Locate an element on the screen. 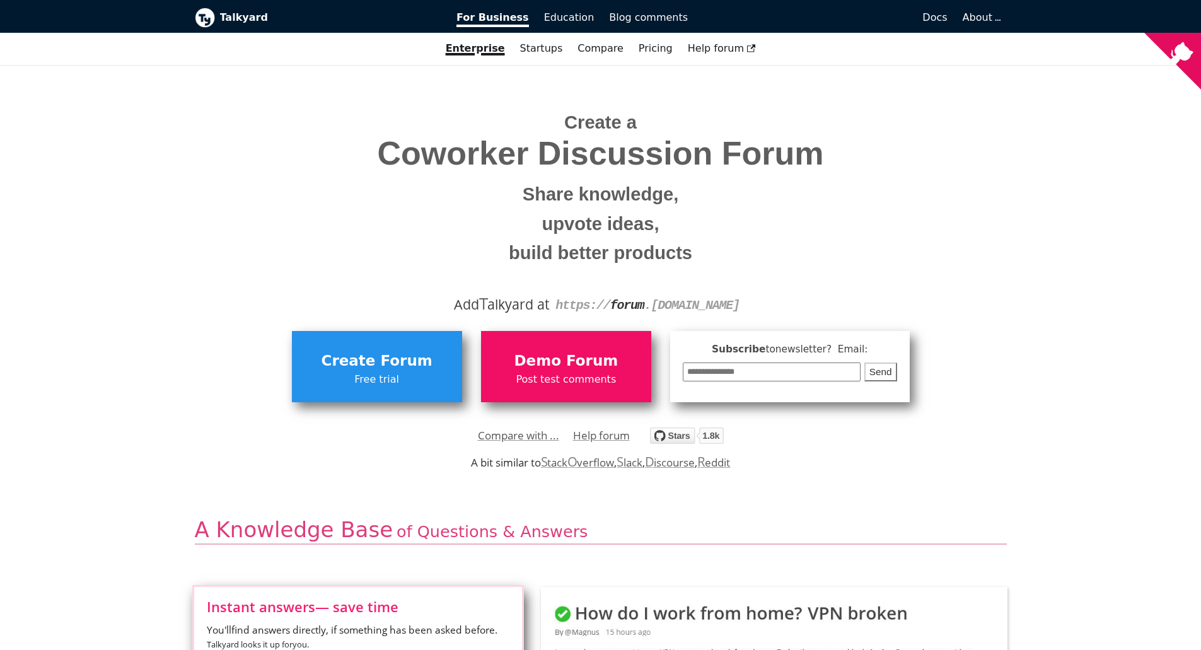 The height and width of the screenshot is (650, 1201). button: Send is located at coordinates (880, 372).